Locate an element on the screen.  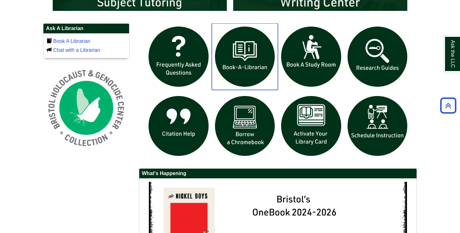
img: For faculty. Schedule Library Instruction icon links to form. is located at coordinates (378, 126).